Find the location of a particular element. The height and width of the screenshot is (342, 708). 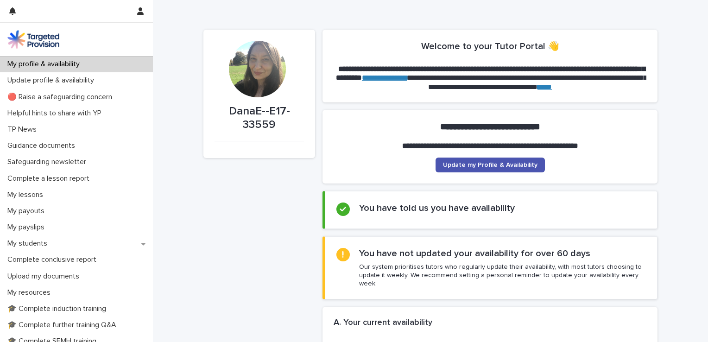

p: Complete conclusive report is located at coordinates (54, 260).